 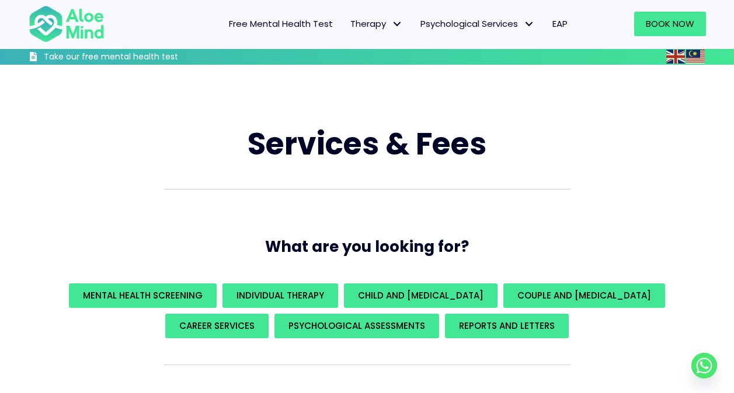 What do you see at coordinates (367, 144) in the screenshot?
I see `span: Services & Fees` at bounding box center [367, 144].